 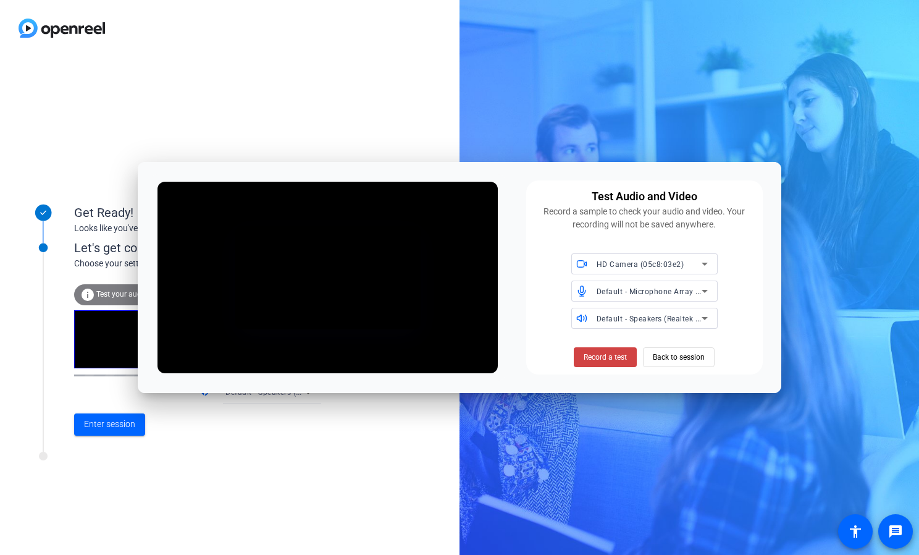 I want to click on div: Choose your settings, so click(x=198, y=263).